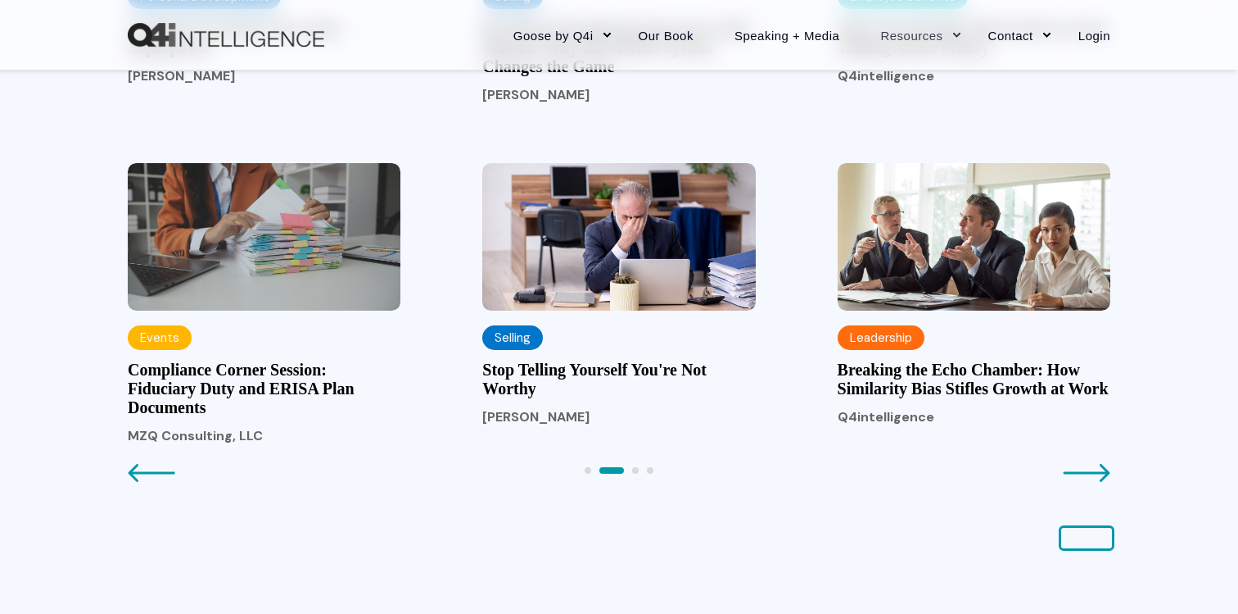  I want to click on label: Selling, so click(513, 337).